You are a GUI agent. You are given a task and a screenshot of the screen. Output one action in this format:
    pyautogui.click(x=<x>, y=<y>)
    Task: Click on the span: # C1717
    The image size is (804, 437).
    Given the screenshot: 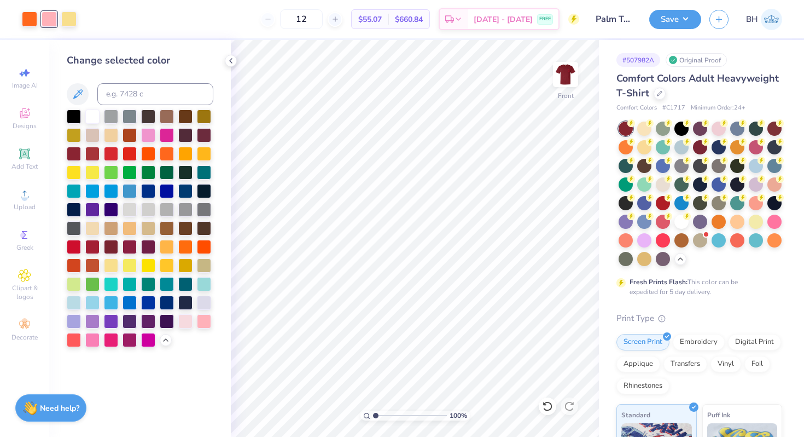 What is the action you would take?
    pyautogui.click(x=674, y=108)
    